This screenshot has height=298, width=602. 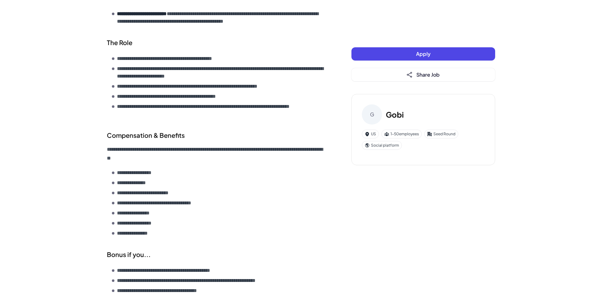 I want to click on div: US, so click(x=370, y=134).